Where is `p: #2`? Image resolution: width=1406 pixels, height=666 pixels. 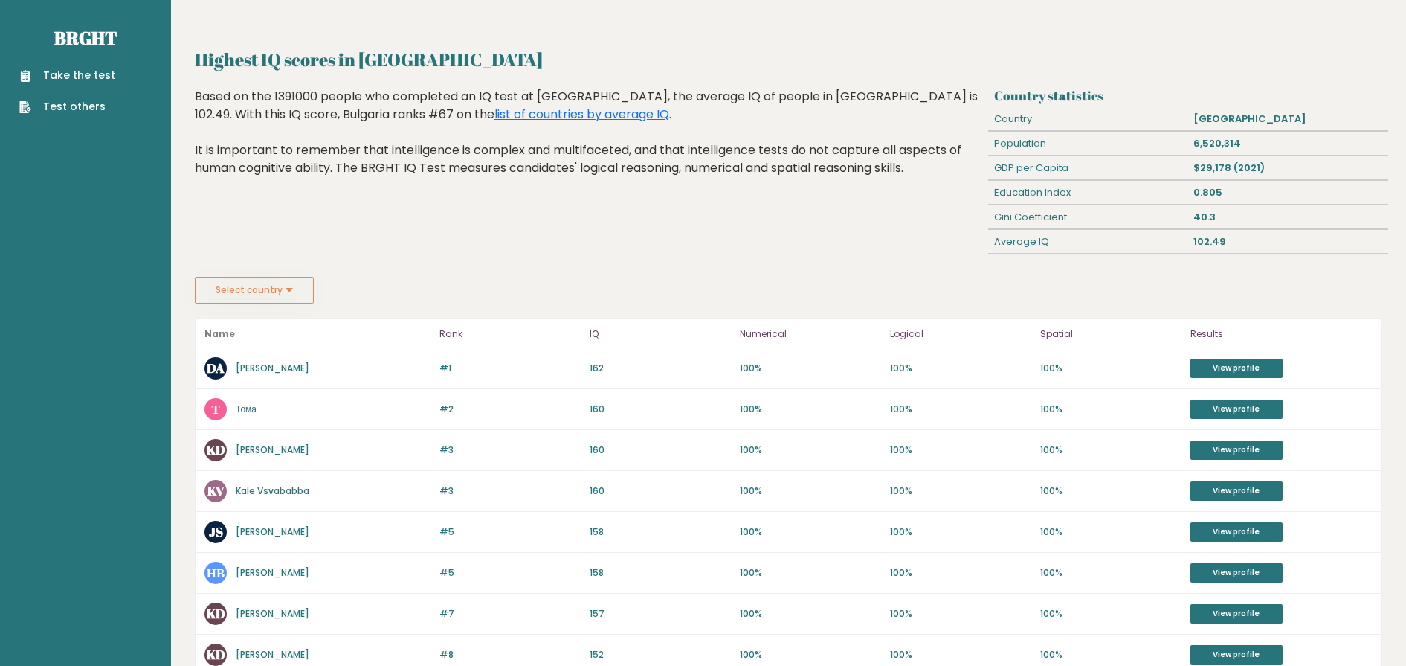 p: #2 is located at coordinates (510, 409).